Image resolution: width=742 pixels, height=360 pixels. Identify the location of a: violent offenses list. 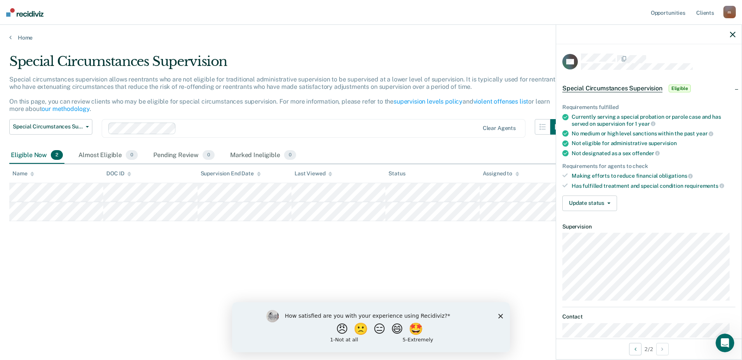
(501, 101).